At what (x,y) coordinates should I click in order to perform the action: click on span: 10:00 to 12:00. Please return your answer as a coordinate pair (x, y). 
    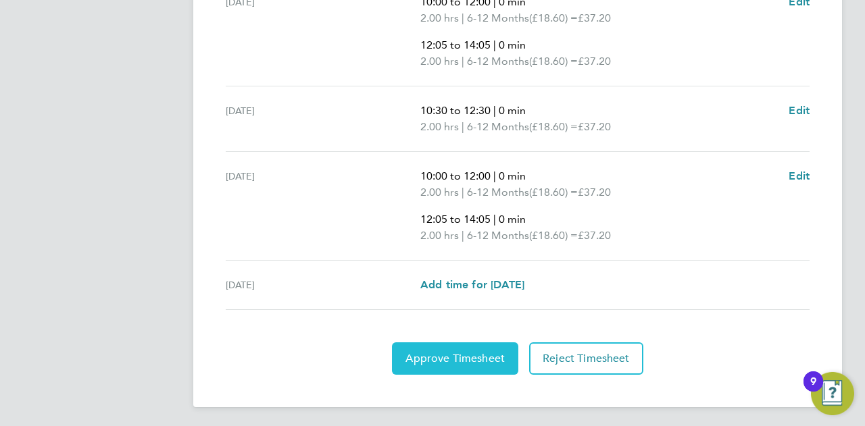
    Looking at the image, I should click on (455, 176).